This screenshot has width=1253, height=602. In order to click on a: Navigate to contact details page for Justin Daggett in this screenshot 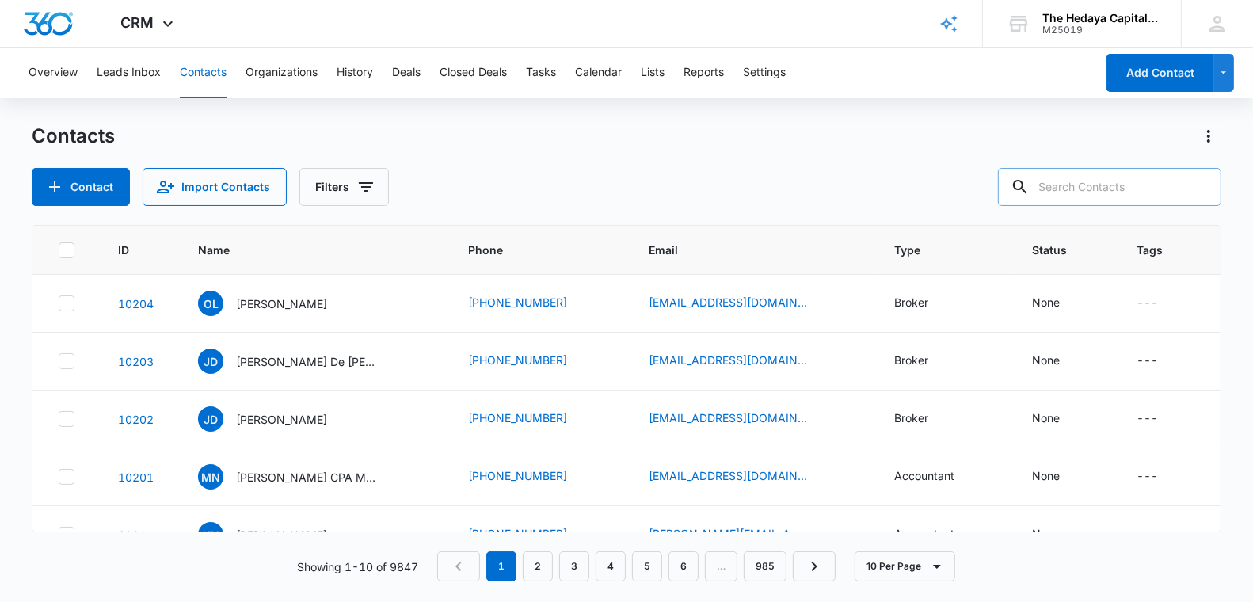, I will do `click(135, 419)`.